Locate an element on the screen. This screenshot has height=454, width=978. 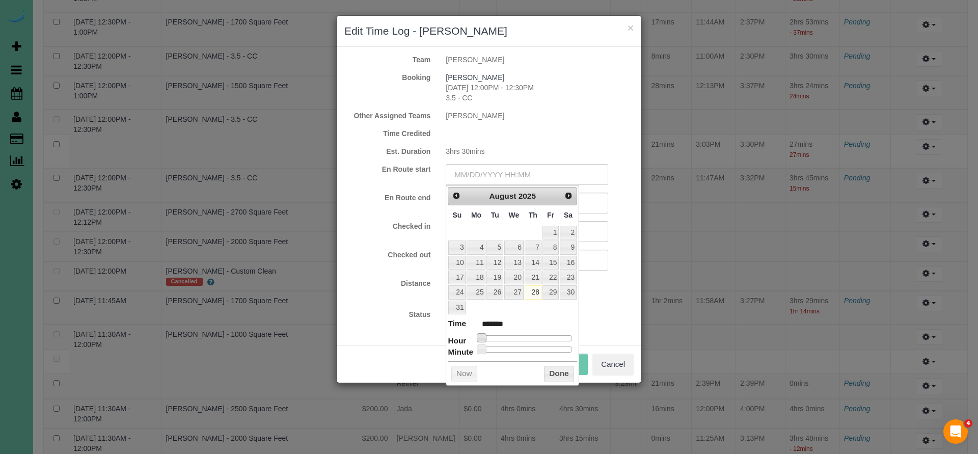
a: 23 is located at coordinates (568, 277).